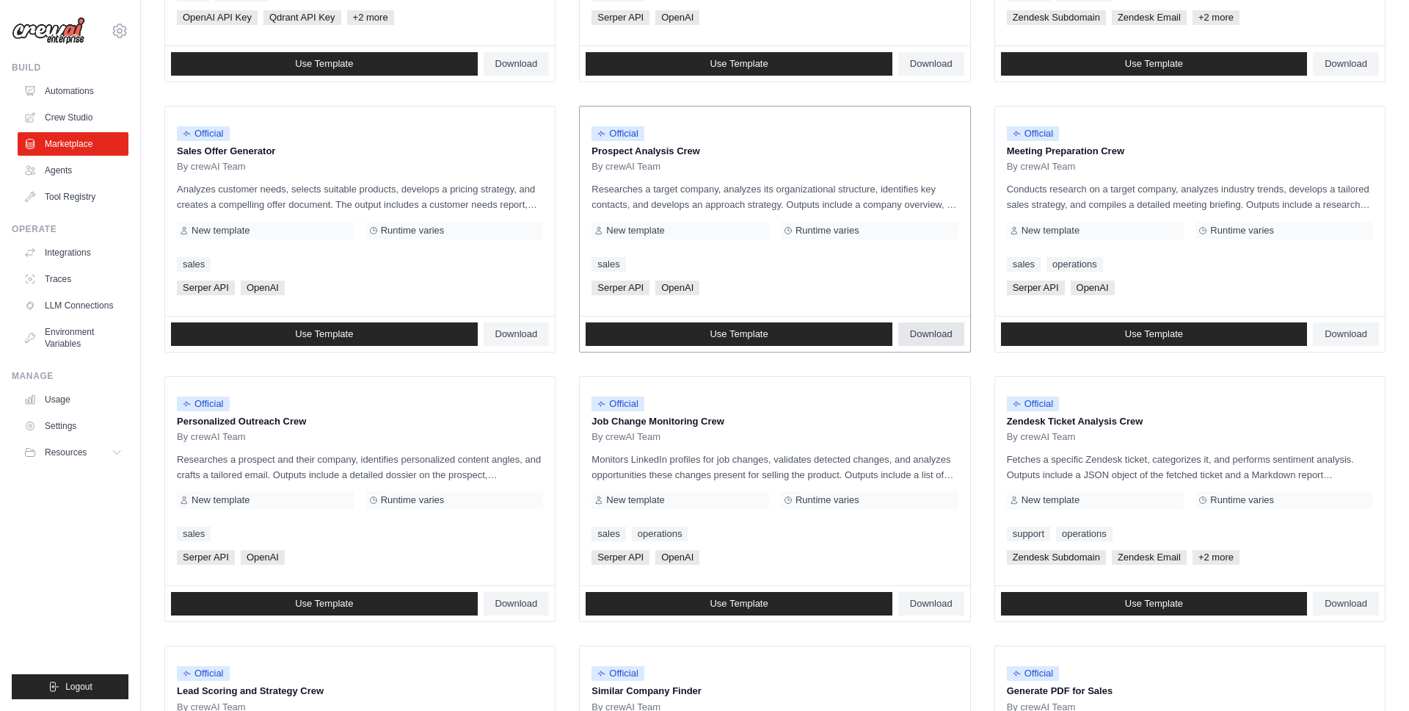 This screenshot has height=711, width=1409. I want to click on p: Similar Company Finder, so click(774, 691).